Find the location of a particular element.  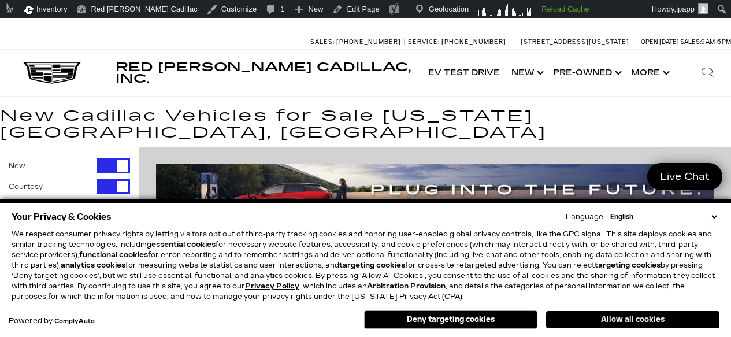

button: Allow all cookies is located at coordinates (632, 319).